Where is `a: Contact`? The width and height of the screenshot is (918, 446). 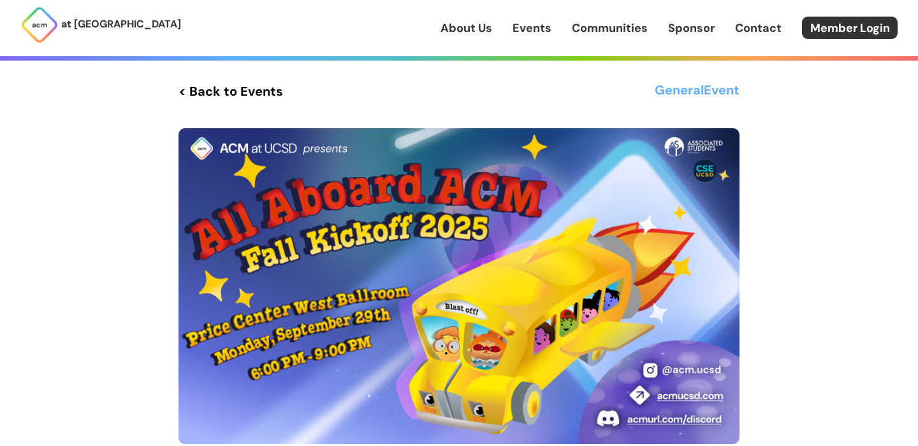 a: Contact is located at coordinates (758, 28).